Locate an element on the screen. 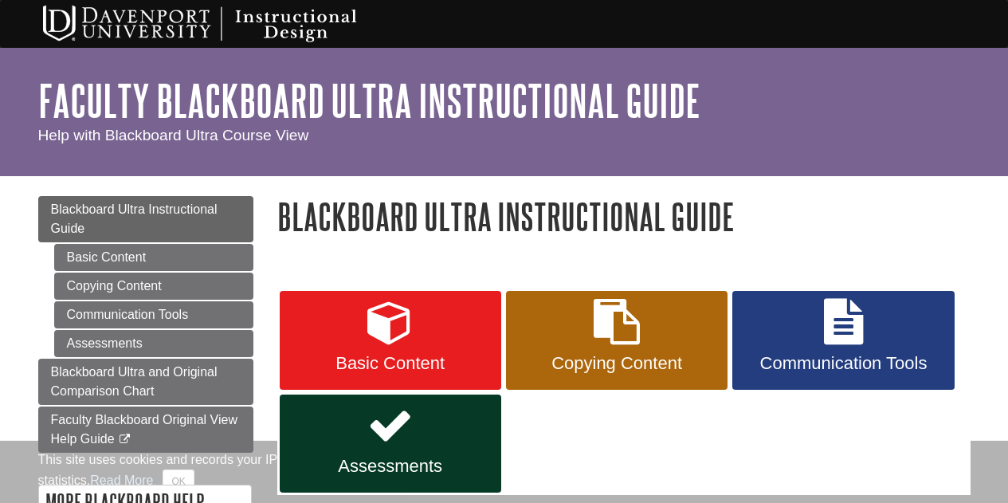  a: Faculty Blackboard Original View Help Guide is located at coordinates (146, 429).